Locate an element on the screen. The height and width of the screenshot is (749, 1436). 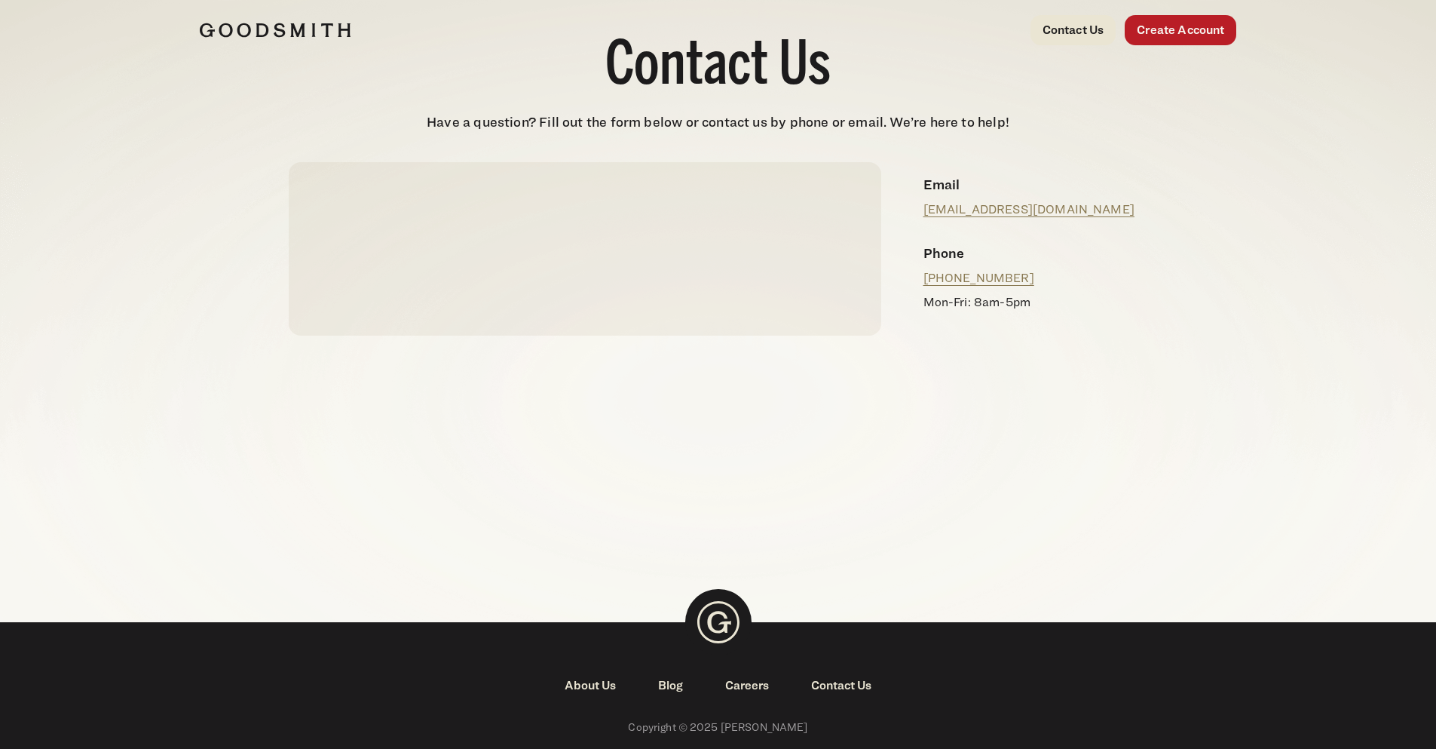
h4: Phone is located at coordinates (1030, 253).